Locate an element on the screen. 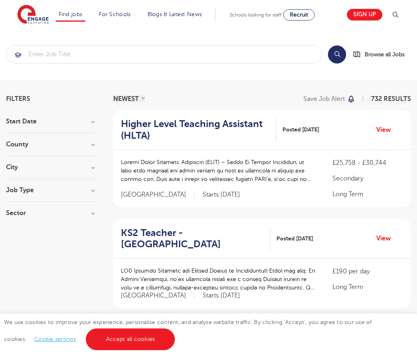 This screenshot has width=417, height=357. a: Higher Level Teaching Assistant (HLTA) is located at coordinates (198, 130).